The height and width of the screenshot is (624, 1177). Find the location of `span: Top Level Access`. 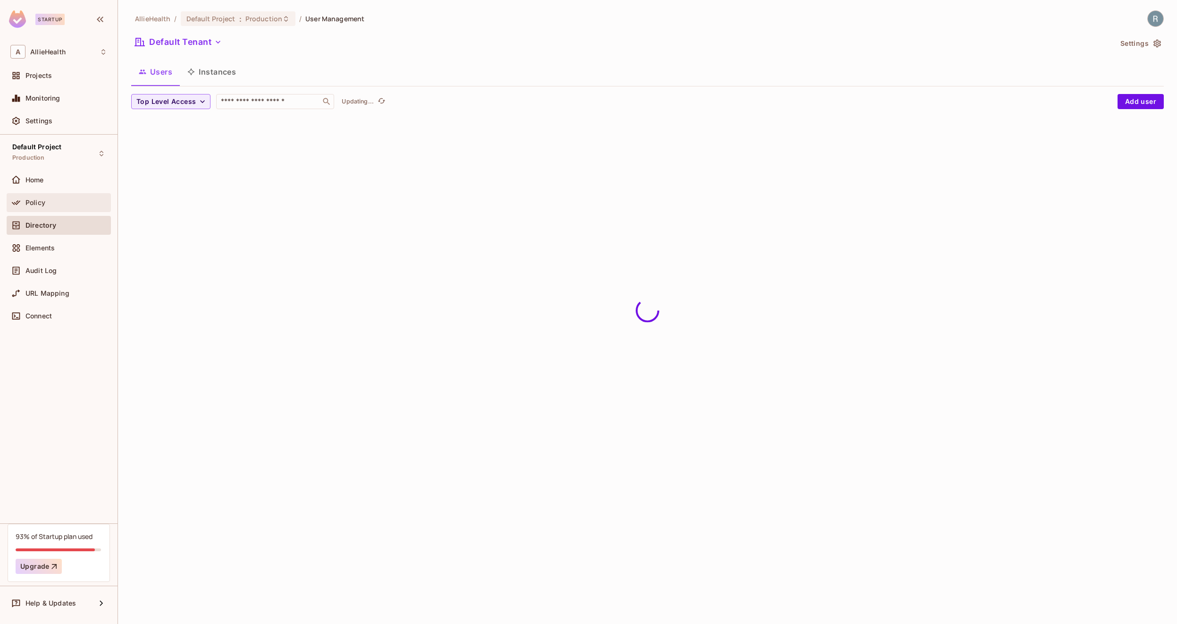

span: Top Level Access is located at coordinates (166, 101).